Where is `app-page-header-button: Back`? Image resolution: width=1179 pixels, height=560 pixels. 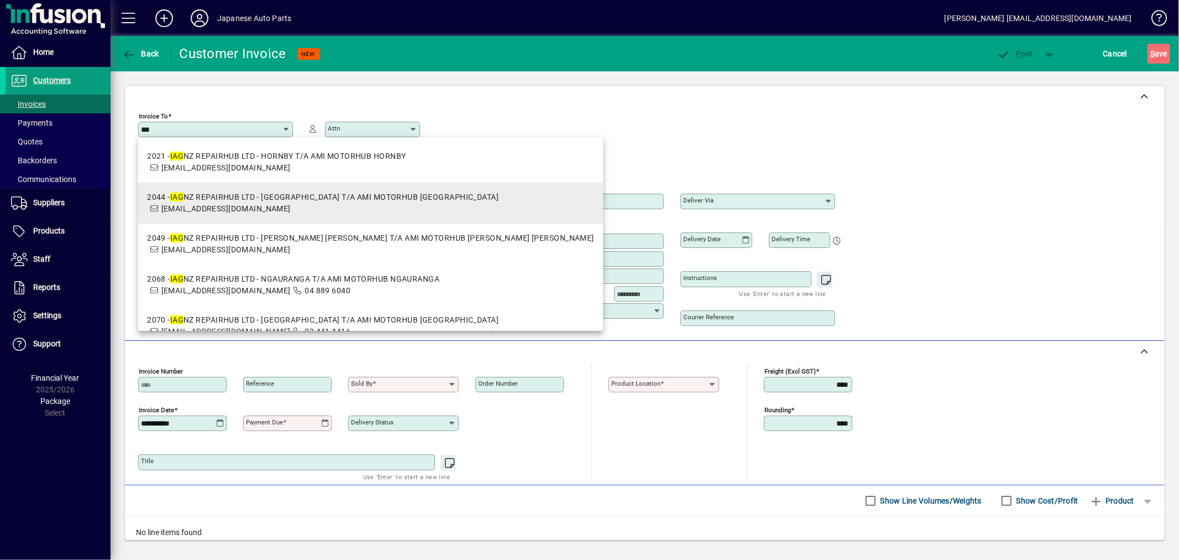
app-page-header-button: Back is located at coordinates (141, 54).